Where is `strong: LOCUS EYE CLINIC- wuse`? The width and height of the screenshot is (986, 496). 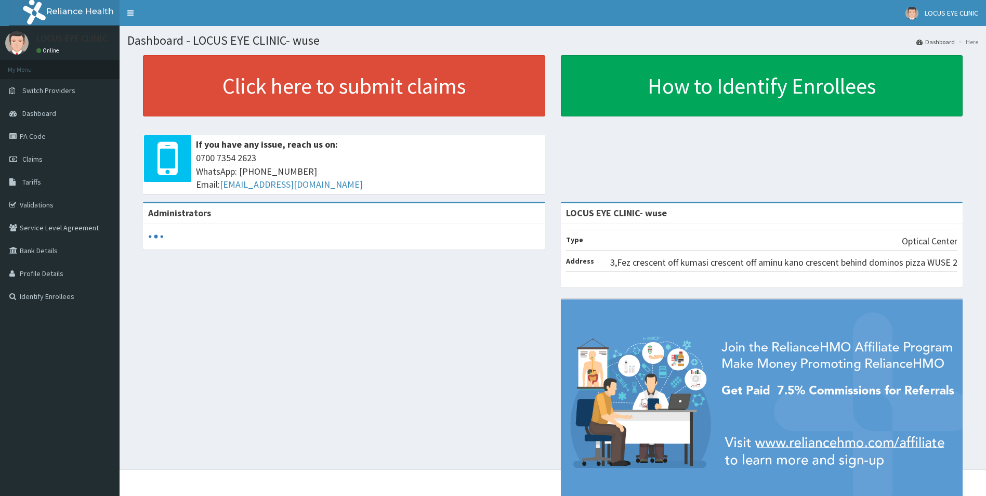
strong: LOCUS EYE CLINIC- wuse is located at coordinates (616, 212).